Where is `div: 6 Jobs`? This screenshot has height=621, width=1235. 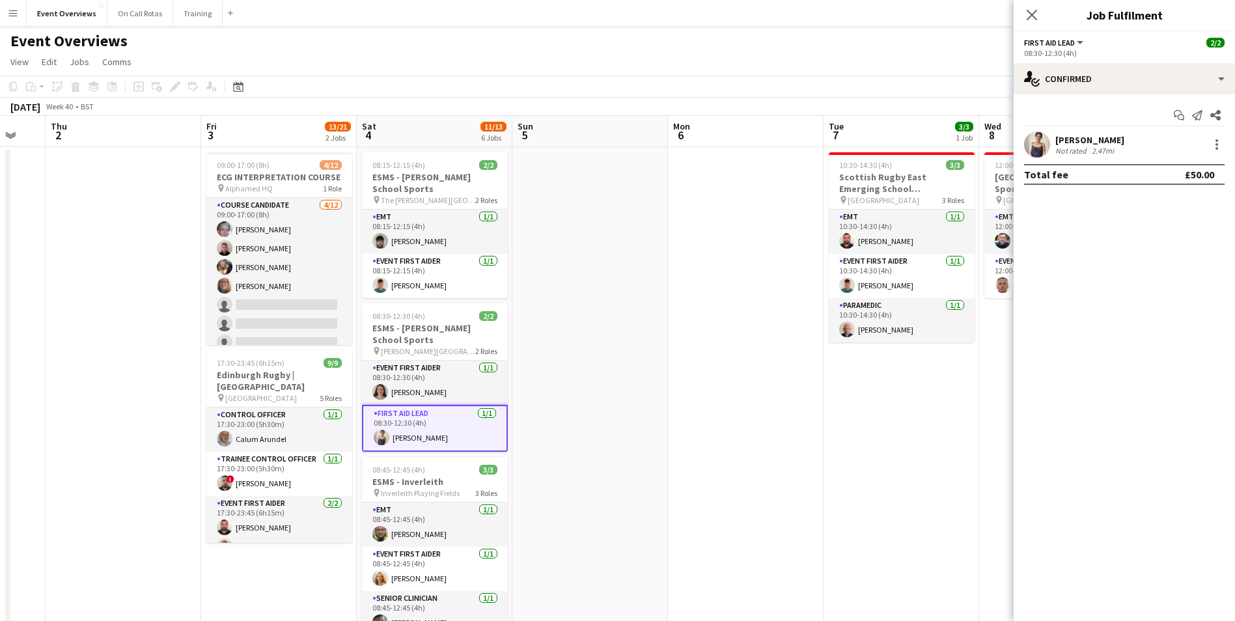 div: 6 Jobs is located at coordinates (494, 137).